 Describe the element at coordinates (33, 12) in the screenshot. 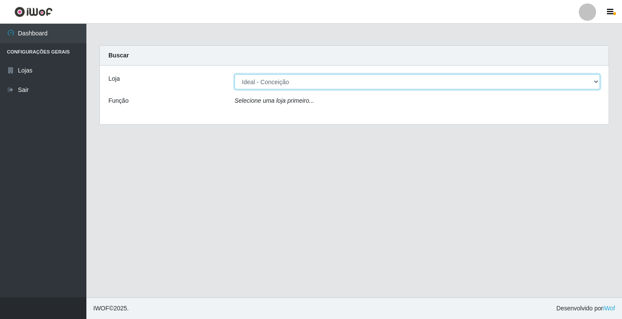

I see `img: CoreUI Logo` at that location.